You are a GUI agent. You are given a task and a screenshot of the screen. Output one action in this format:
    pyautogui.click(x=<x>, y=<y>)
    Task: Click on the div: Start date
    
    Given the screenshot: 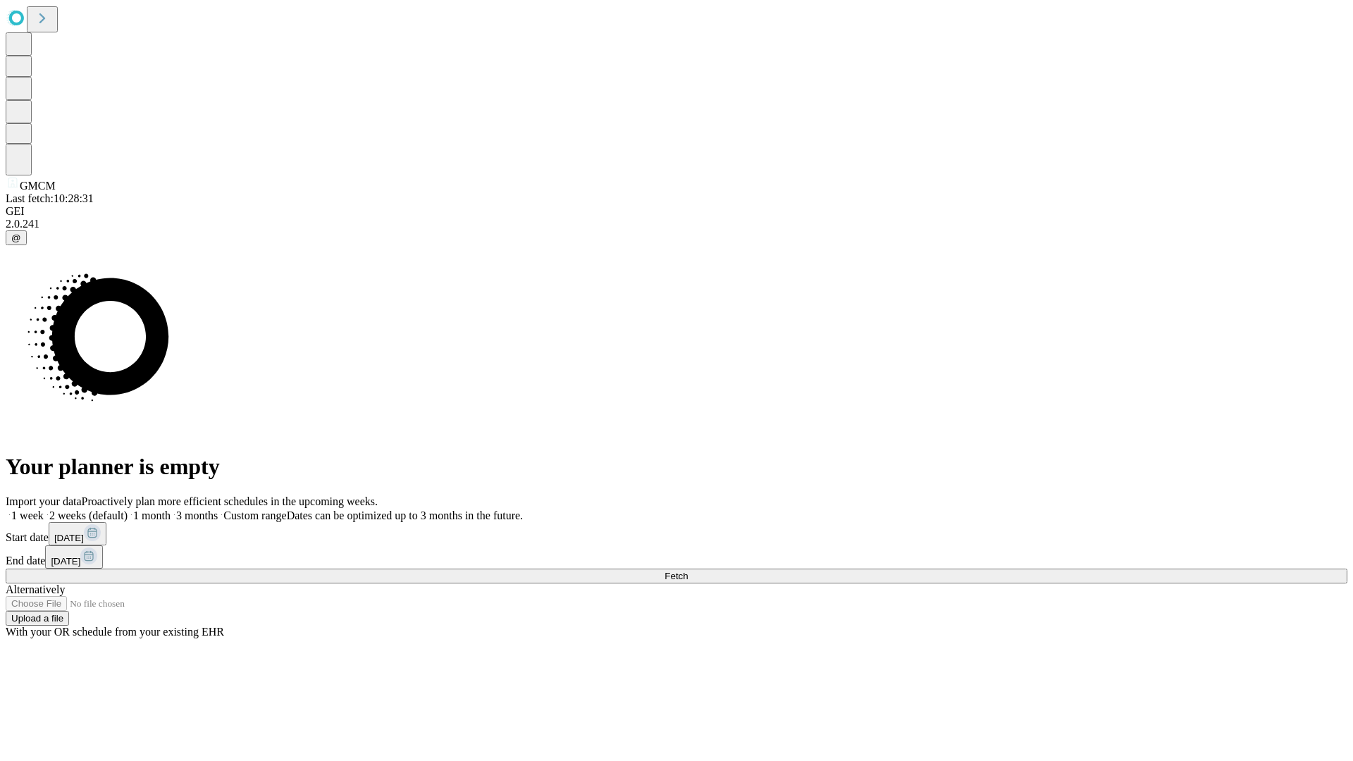 What is the action you would take?
    pyautogui.click(x=676, y=533)
    